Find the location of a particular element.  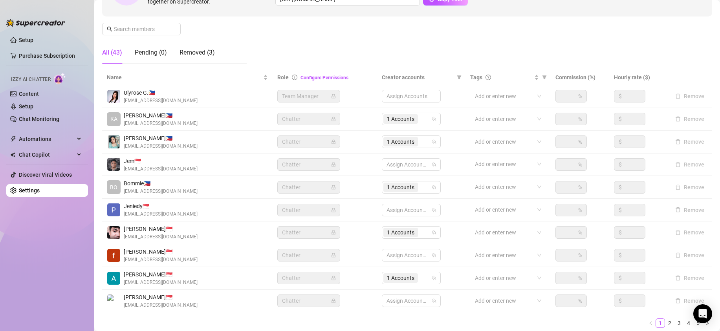

span: Jeniedy 🇸🇬 is located at coordinates (161, 206).